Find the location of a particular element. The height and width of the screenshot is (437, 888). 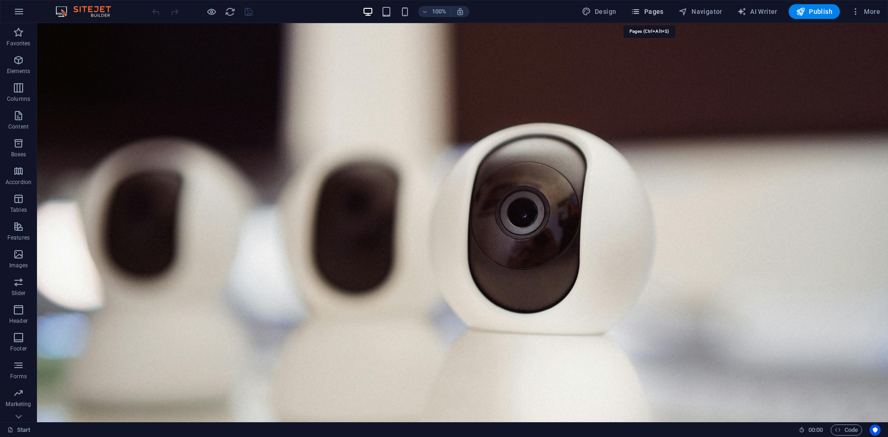

h6: 100% is located at coordinates (439, 12).